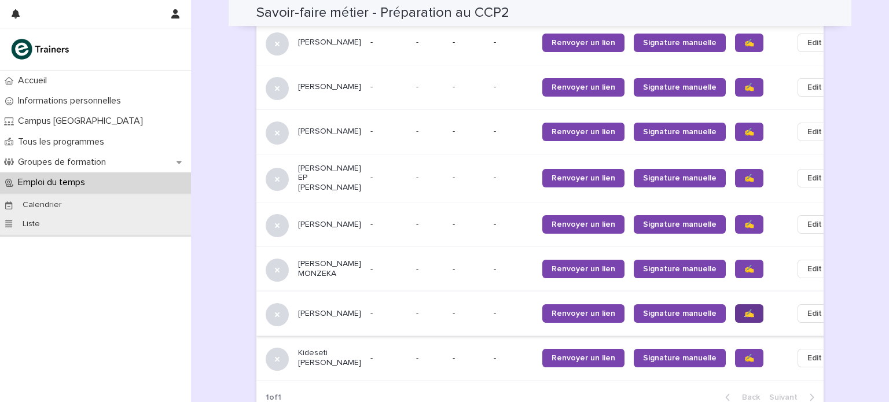  I want to click on h2: Savoir-faire métier - Préparation au CCP2, so click(382, 13).